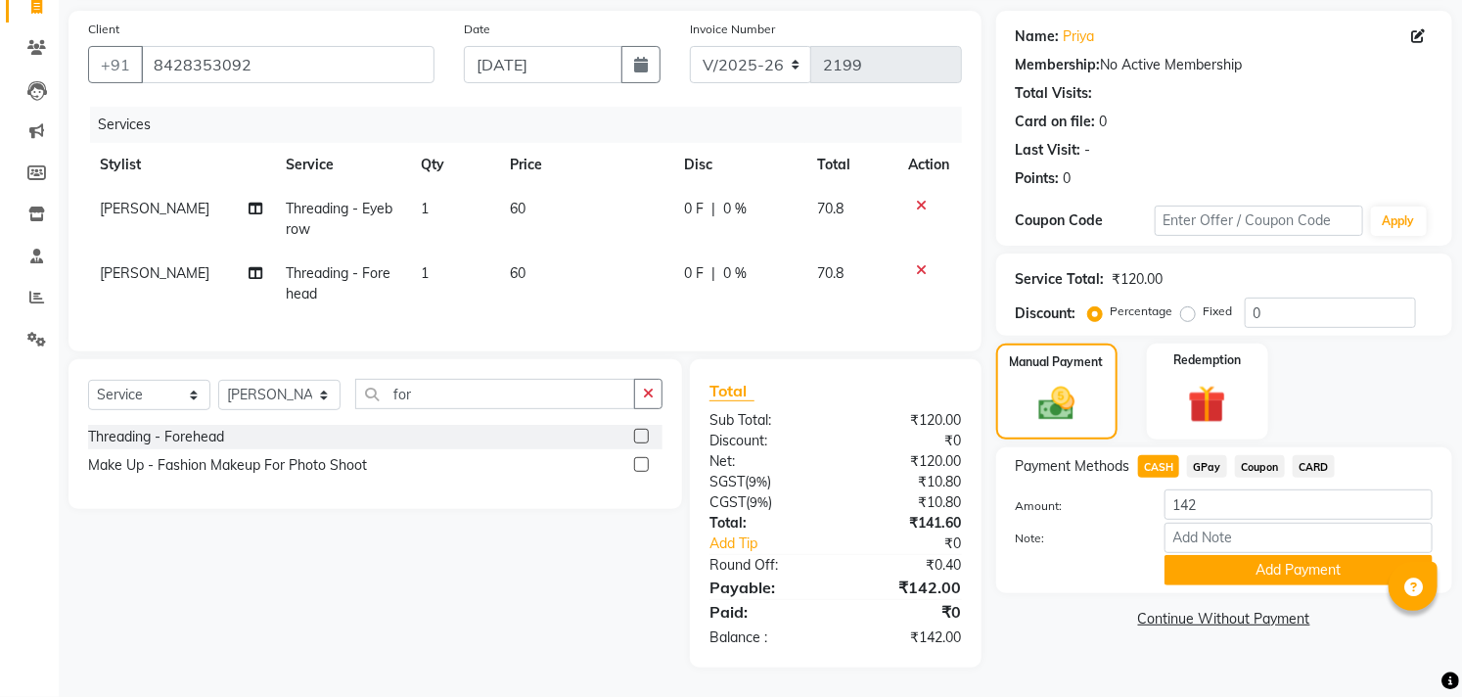 This screenshot has height=697, width=1462. Describe the element at coordinates (1206, 404) in the screenshot. I see `img: _gift.svg` at that location.